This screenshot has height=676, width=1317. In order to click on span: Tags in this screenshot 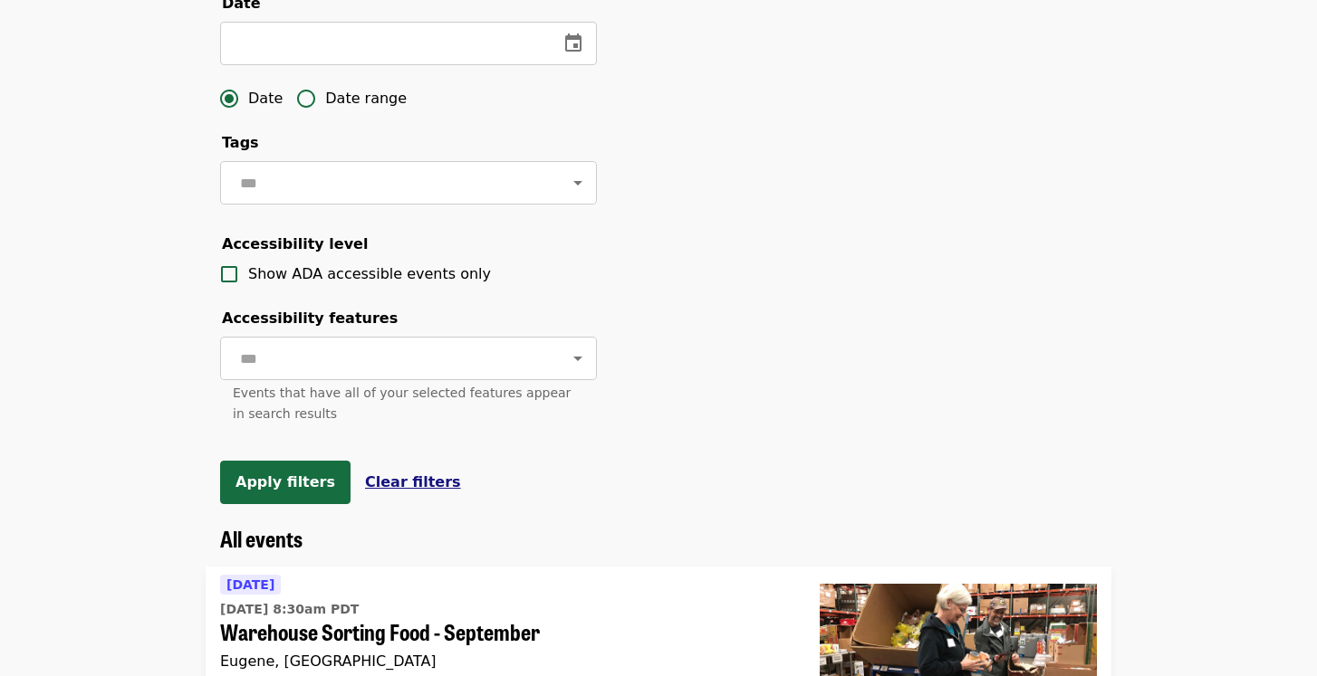, I will do `click(240, 142)`.